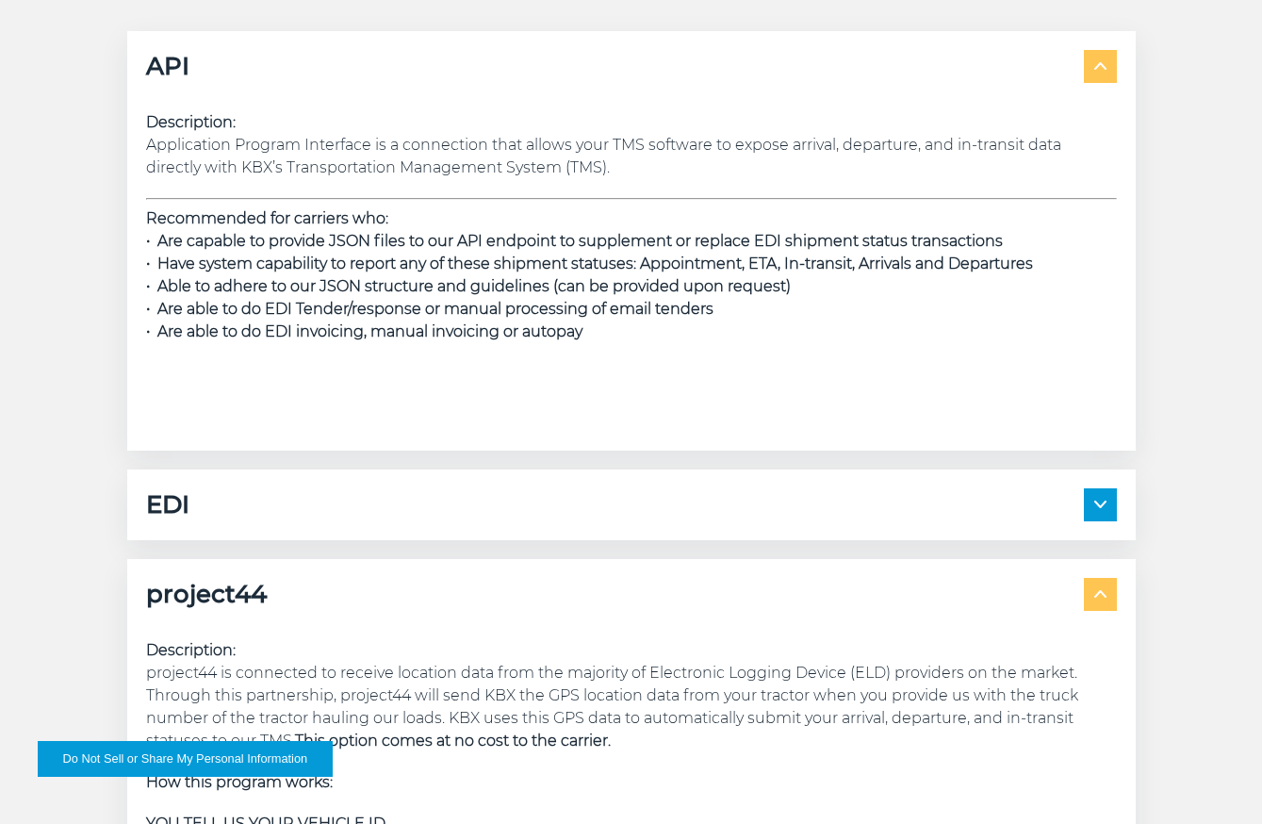 The width and height of the screenshot is (1262, 824). Describe the element at coordinates (364, 331) in the screenshot. I see `span: • Are able to do EDI invoicing, manual invoicing or autopay` at that location.